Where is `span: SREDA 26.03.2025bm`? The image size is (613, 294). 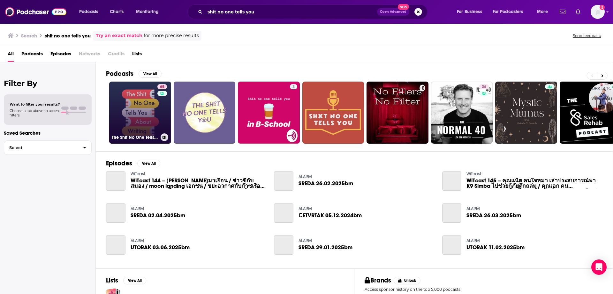 span: SREDA 26.03.2025bm is located at coordinates (494, 215).